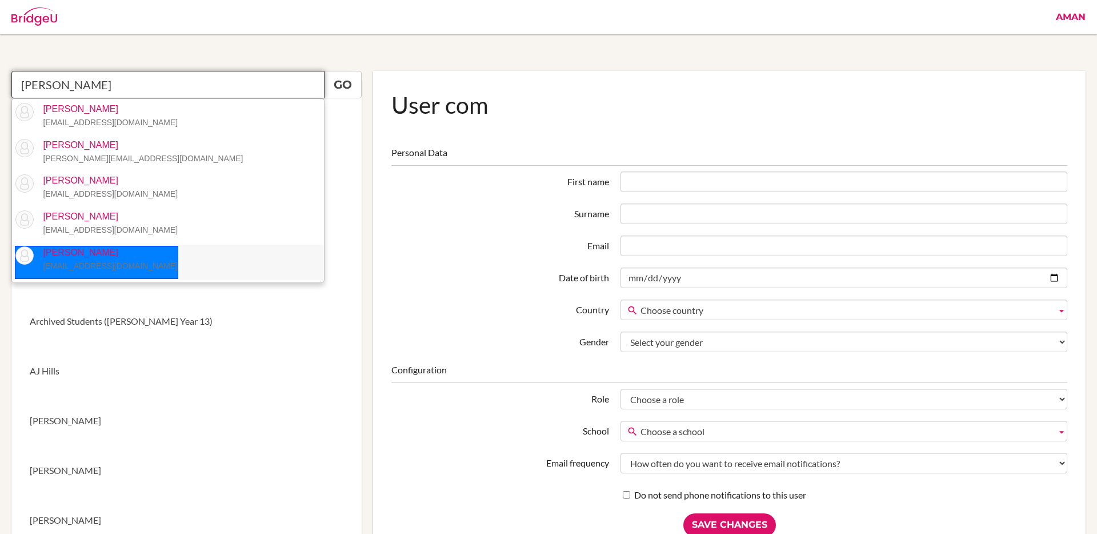  What do you see at coordinates (343, 85) in the screenshot?
I see `a: Go` at bounding box center [343, 85].